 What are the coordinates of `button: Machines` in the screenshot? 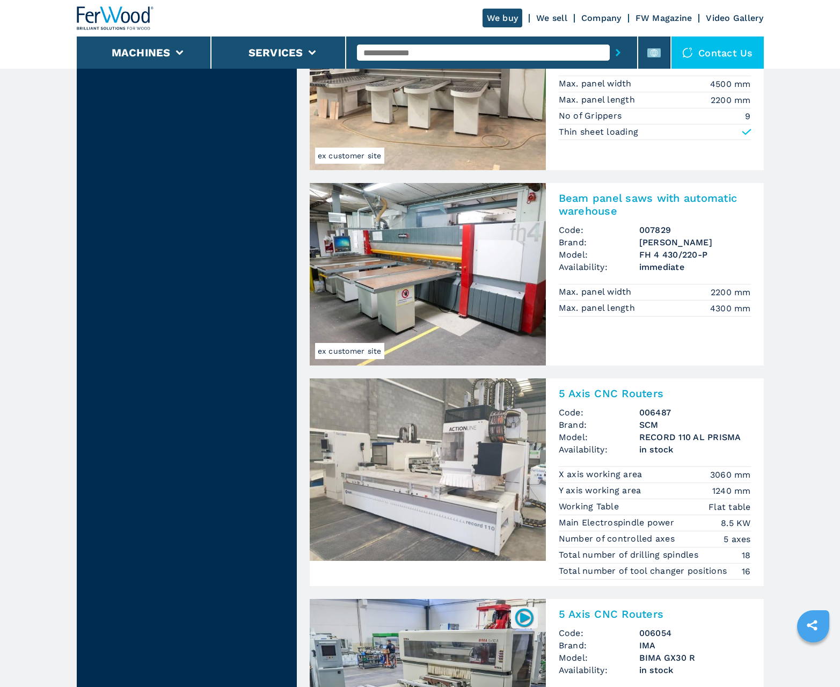 It's located at (141, 53).